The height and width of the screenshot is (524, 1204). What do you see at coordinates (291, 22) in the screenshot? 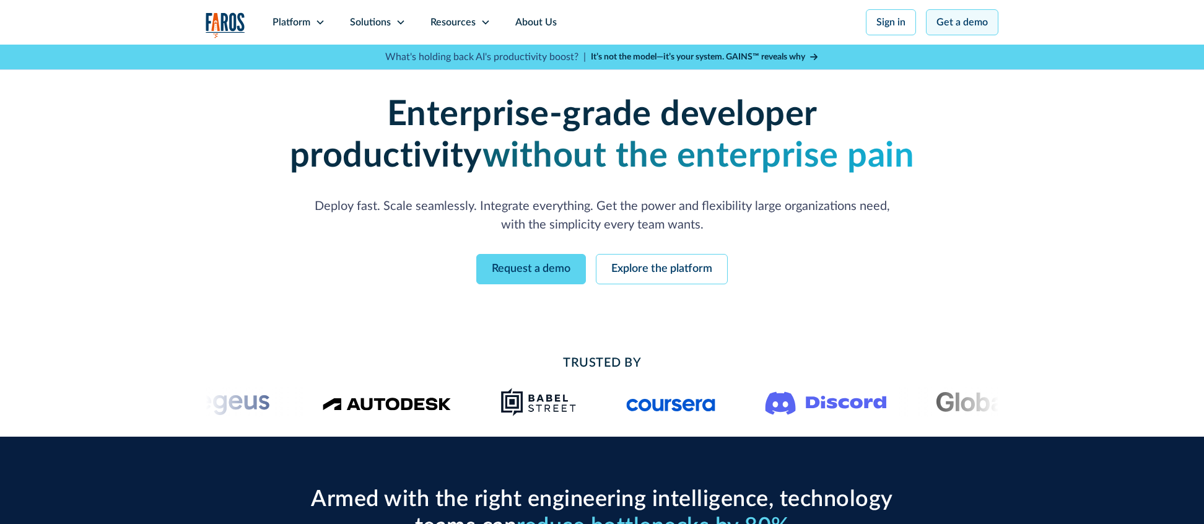
I see `div: Platform` at bounding box center [291, 22].